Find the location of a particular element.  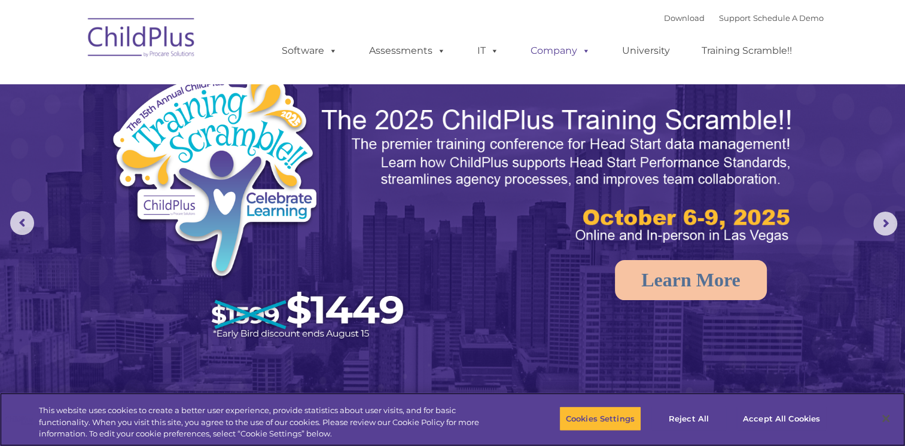

span: Last name is located at coordinates (184, 83).